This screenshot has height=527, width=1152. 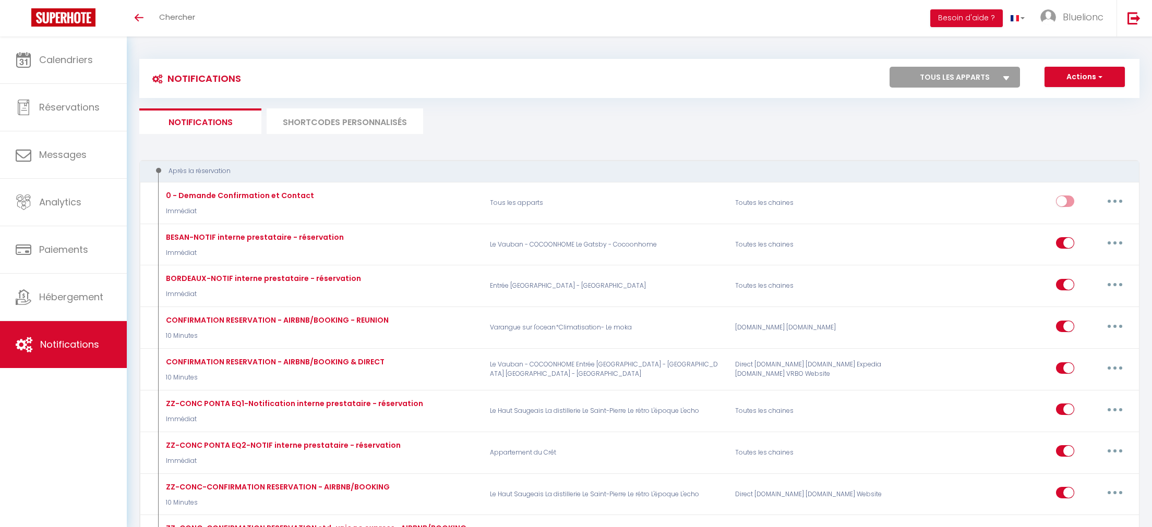 I want to click on span: Analytics, so click(x=60, y=202).